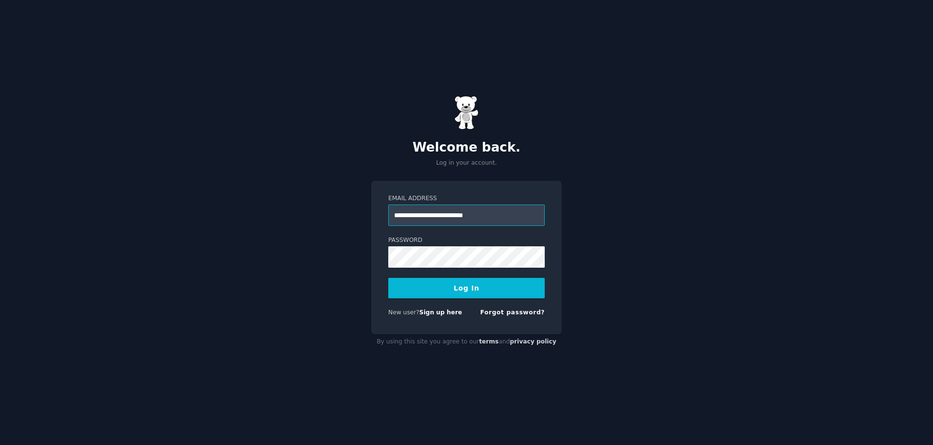 This screenshot has height=445, width=933. I want to click on a: terms, so click(489, 342).